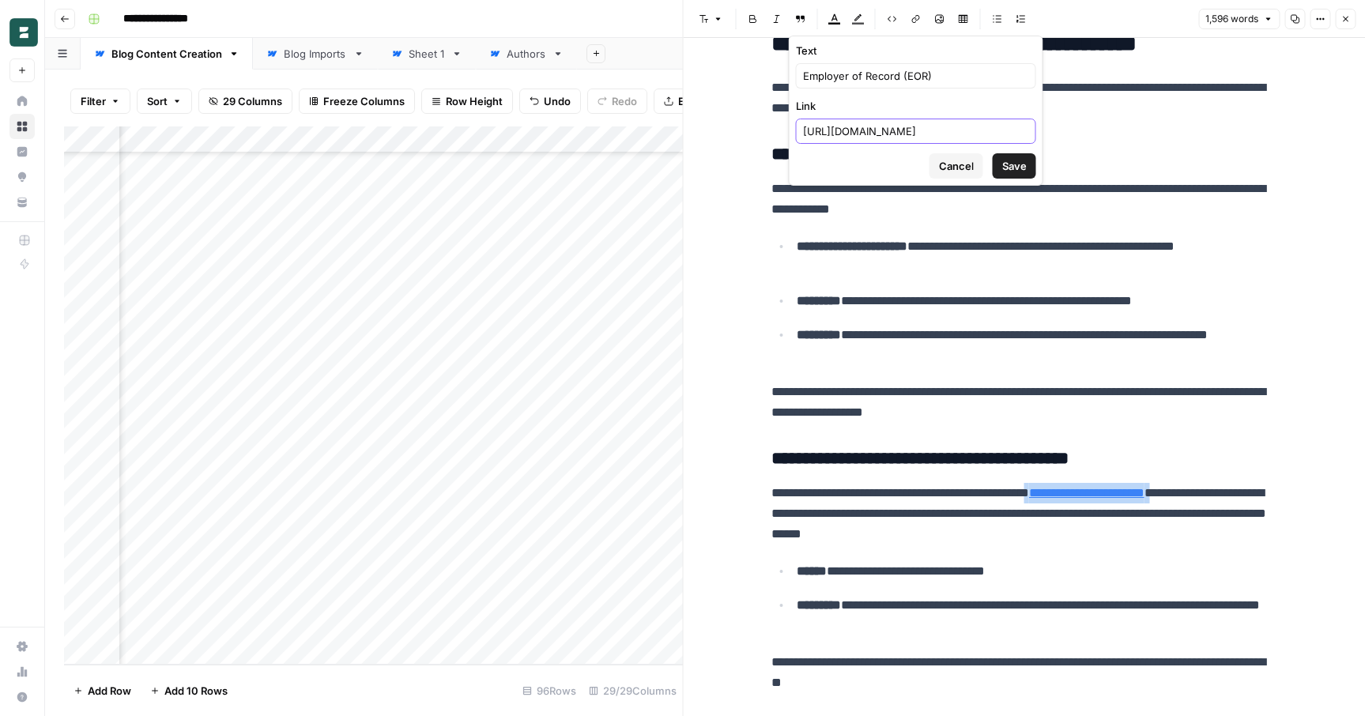 The image size is (1365, 716). I want to click on span: Add Row, so click(109, 691).